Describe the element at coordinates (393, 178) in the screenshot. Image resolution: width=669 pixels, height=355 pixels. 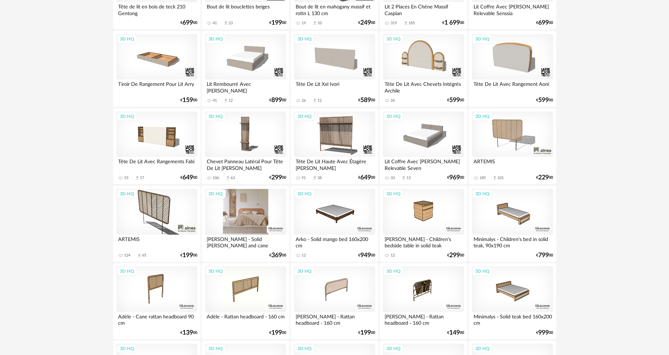
I see `div: 33` at that location.